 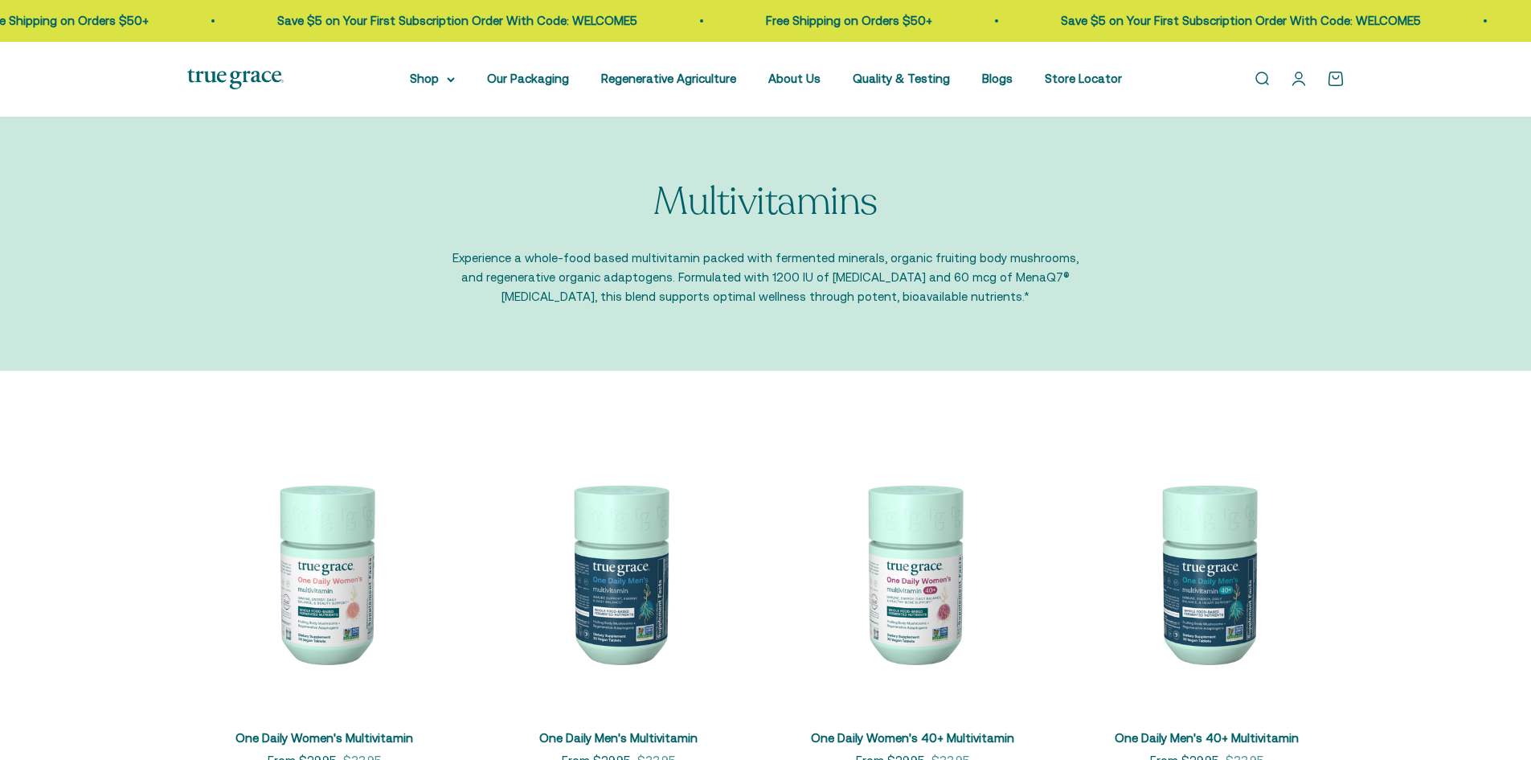 I want to click on a: About Us, so click(x=794, y=78).